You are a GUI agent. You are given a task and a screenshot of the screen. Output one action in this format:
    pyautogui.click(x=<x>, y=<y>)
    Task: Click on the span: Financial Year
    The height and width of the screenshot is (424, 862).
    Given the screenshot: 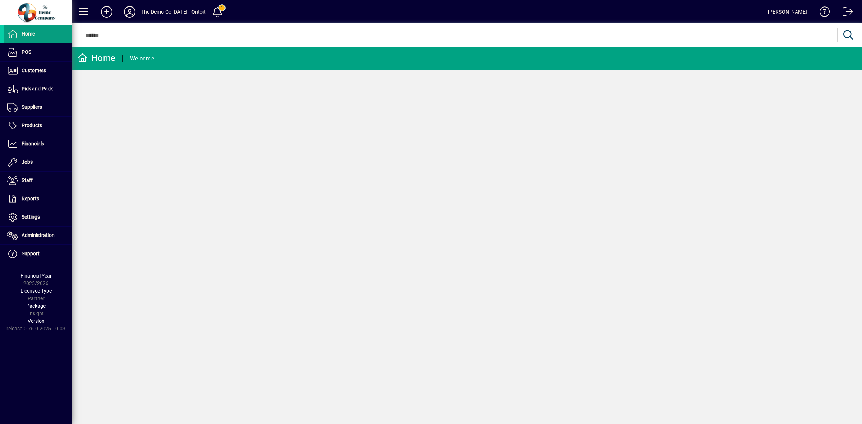 What is the action you would take?
    pyautogui.click(x=36, y=276)
    